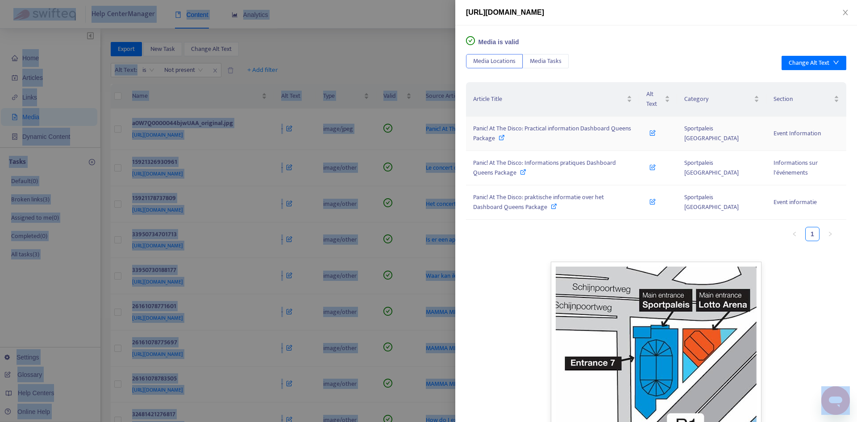 The image size is (857, 422). What do you see at coordinates (470, 41) in the screenshot?
I see `span: check-circle` at bounding box center [470, 41].